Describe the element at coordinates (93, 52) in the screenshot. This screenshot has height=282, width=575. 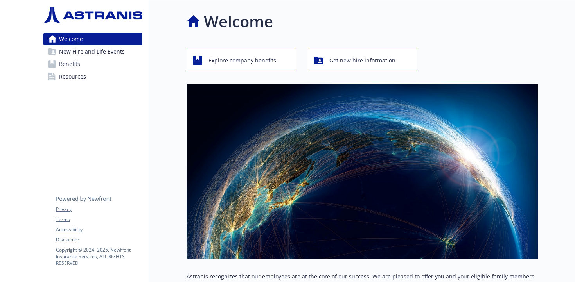
I see `a: New Hire and Life Events` at that location.